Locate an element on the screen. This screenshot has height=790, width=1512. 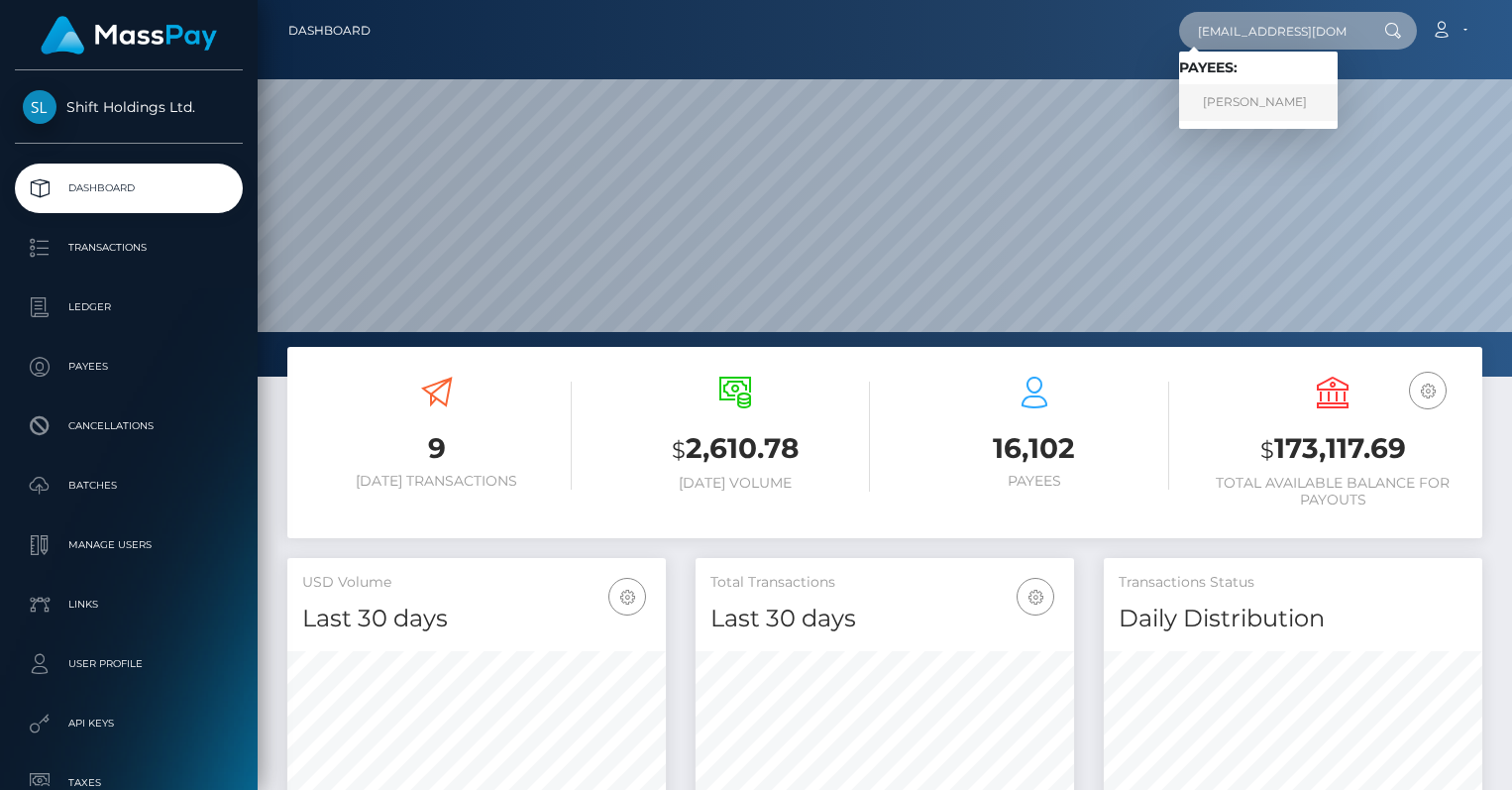
a: Manage Users is located at coordinates (129, 545).